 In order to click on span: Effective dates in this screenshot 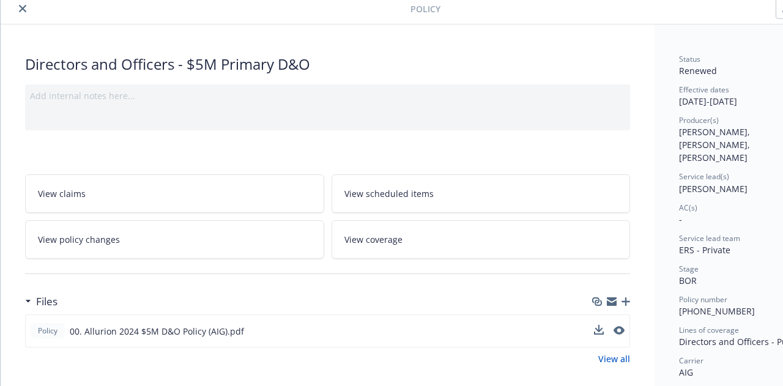, I will do `click(704, 89)`.